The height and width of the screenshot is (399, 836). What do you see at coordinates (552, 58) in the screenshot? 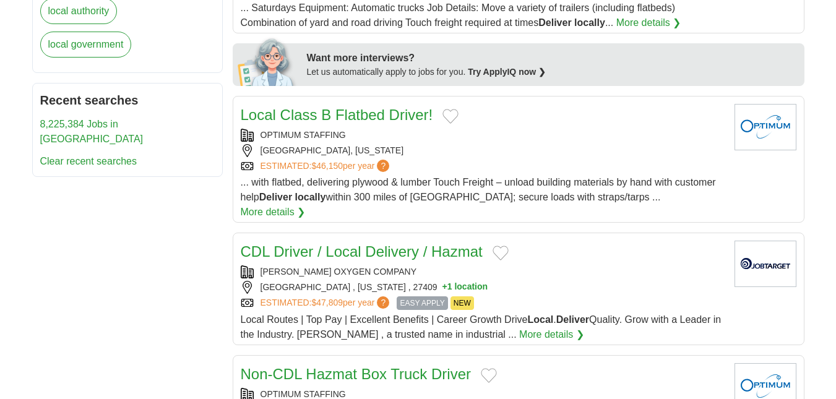
I see `div: Want more interviews?` at bounding box center [552, 58].